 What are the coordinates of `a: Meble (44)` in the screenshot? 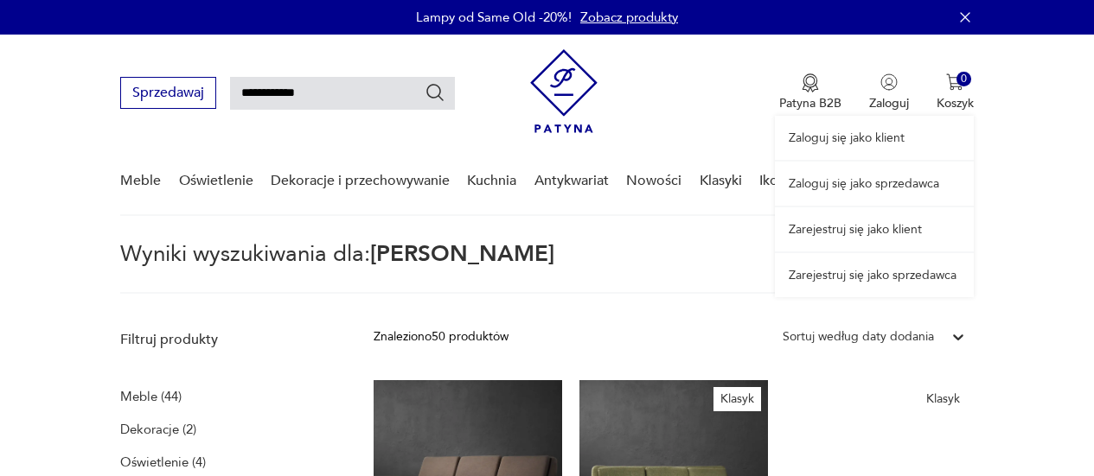 It's located at (150, 397).